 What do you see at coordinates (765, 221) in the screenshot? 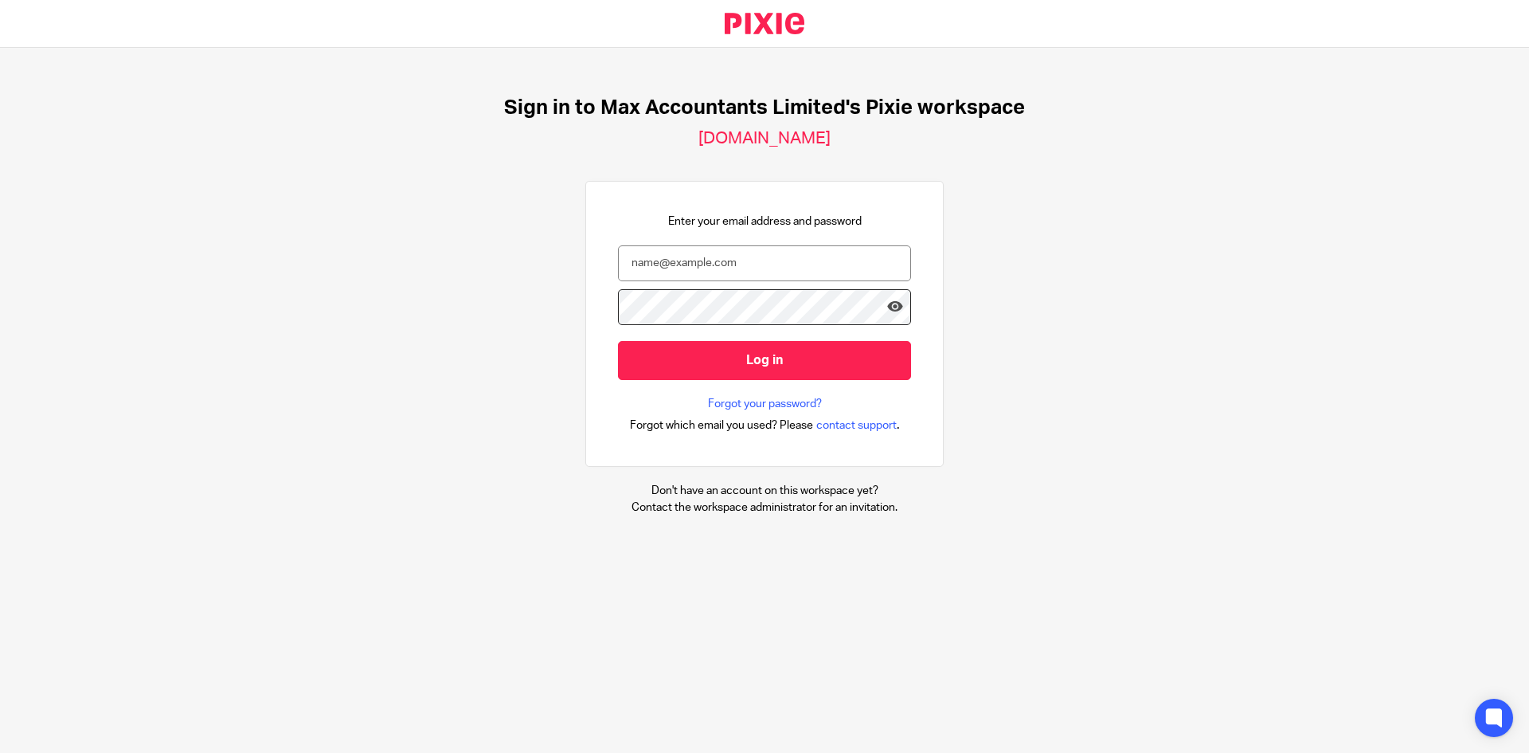
I see `p: Enter your email address and password` at bounding box center [765, 221].